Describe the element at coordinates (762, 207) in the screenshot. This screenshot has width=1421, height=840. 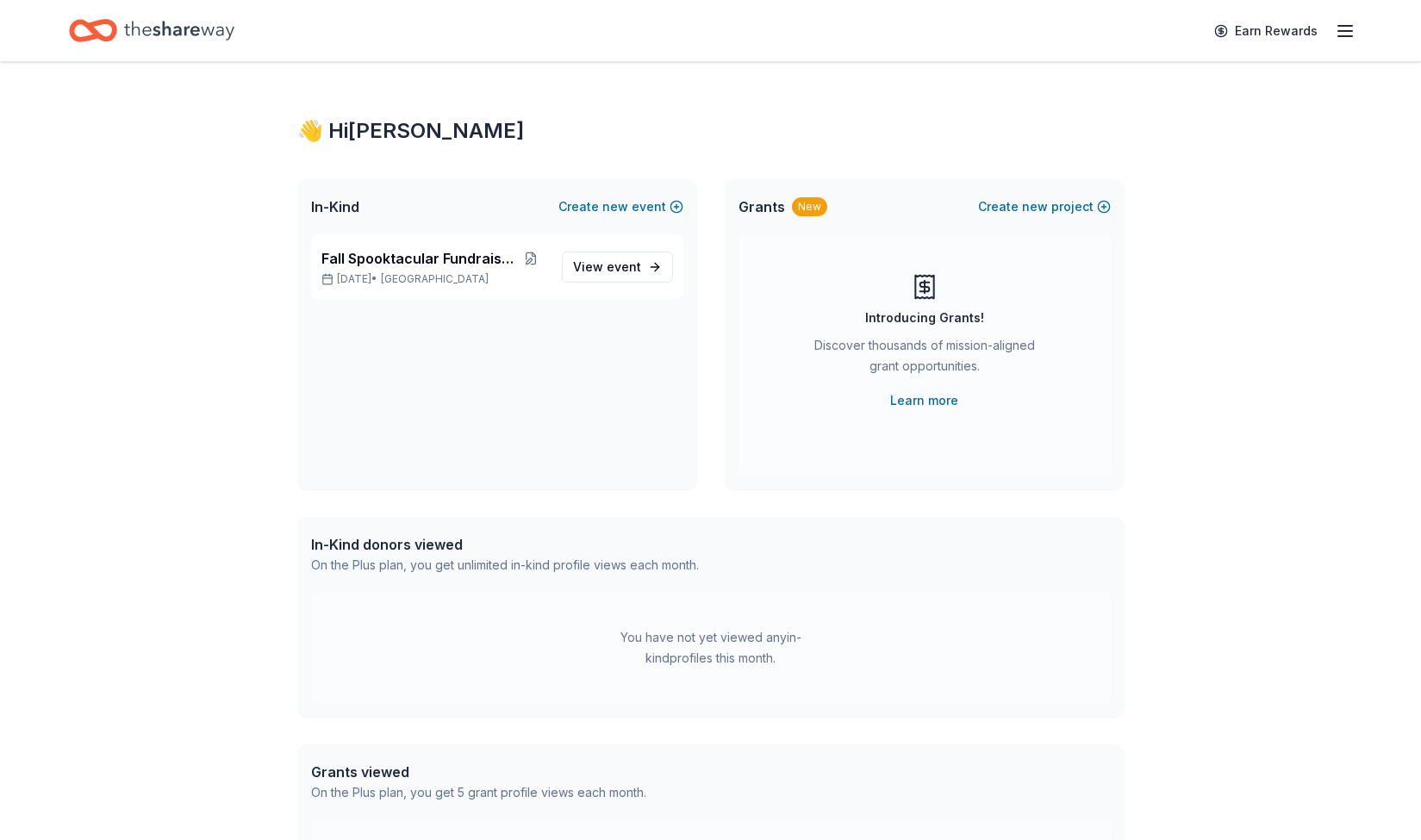
I see `span: Grants` at that location.